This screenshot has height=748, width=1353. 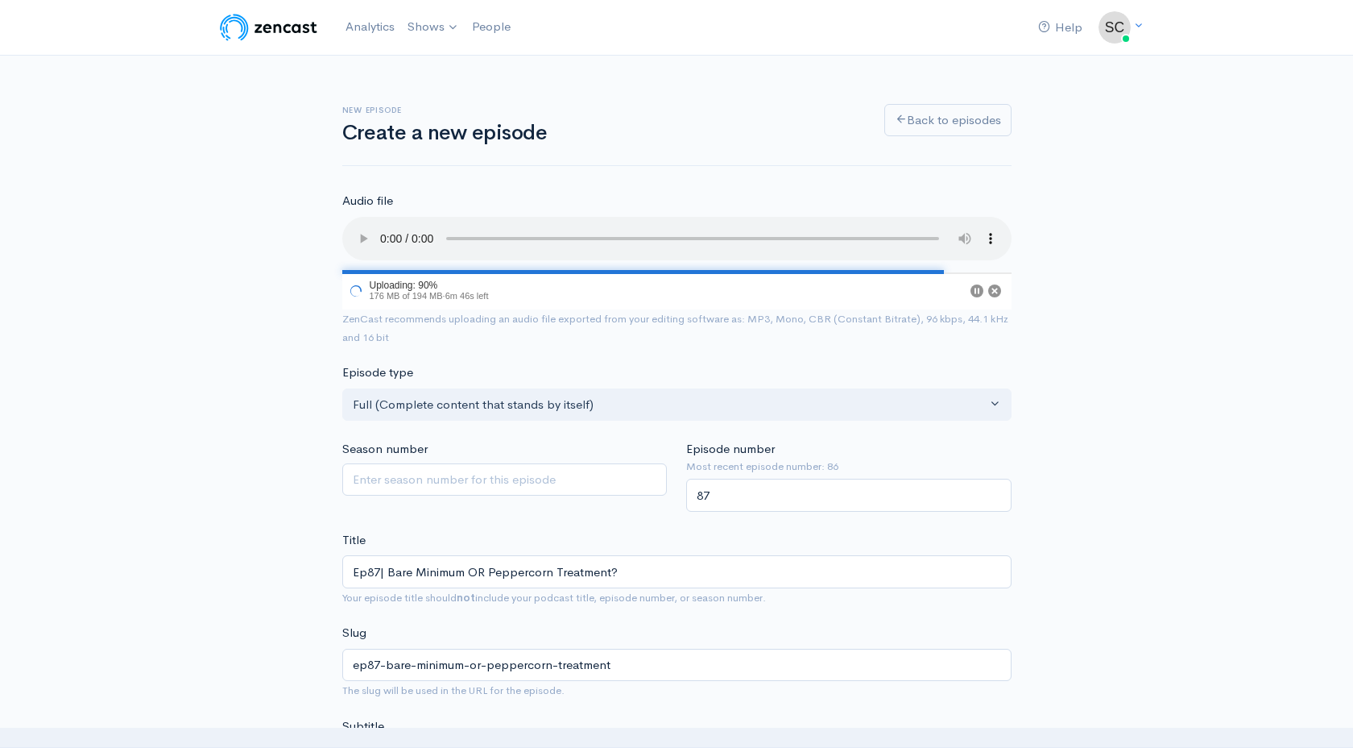 What do you see at coordinates (491, 27) in the screenshot?
I see `a: People` at bounding box center [491, 27].